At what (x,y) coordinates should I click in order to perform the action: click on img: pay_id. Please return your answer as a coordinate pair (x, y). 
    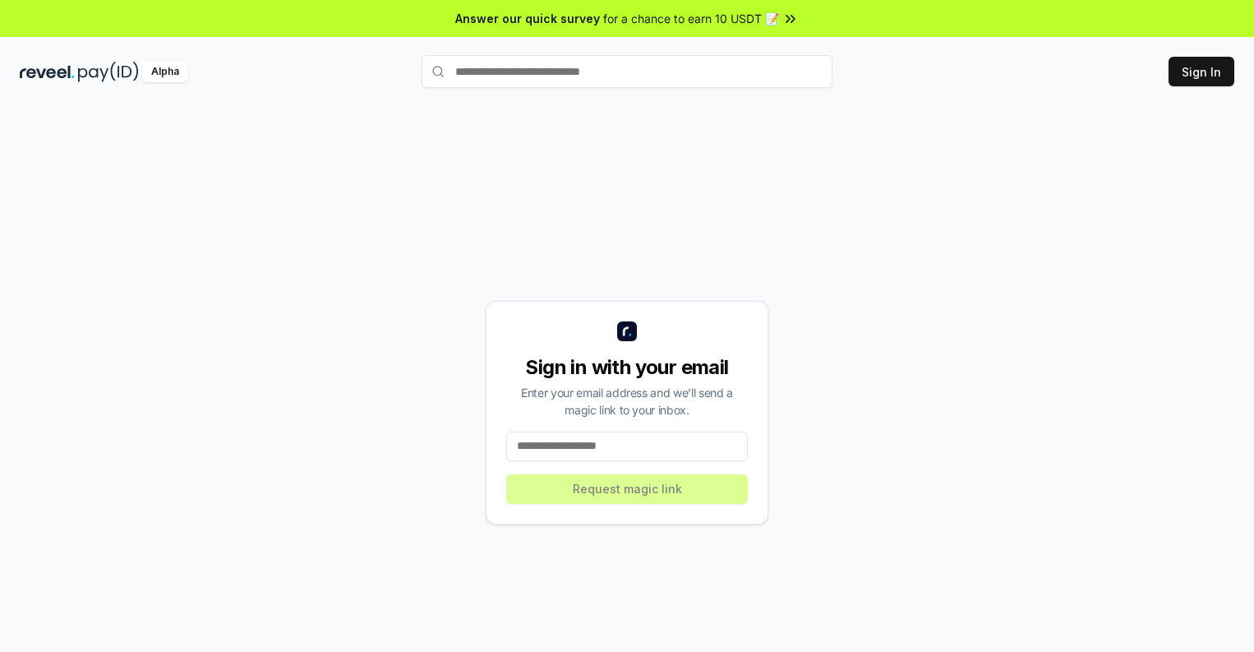
    Looking at the image, I should click on (108, 71).